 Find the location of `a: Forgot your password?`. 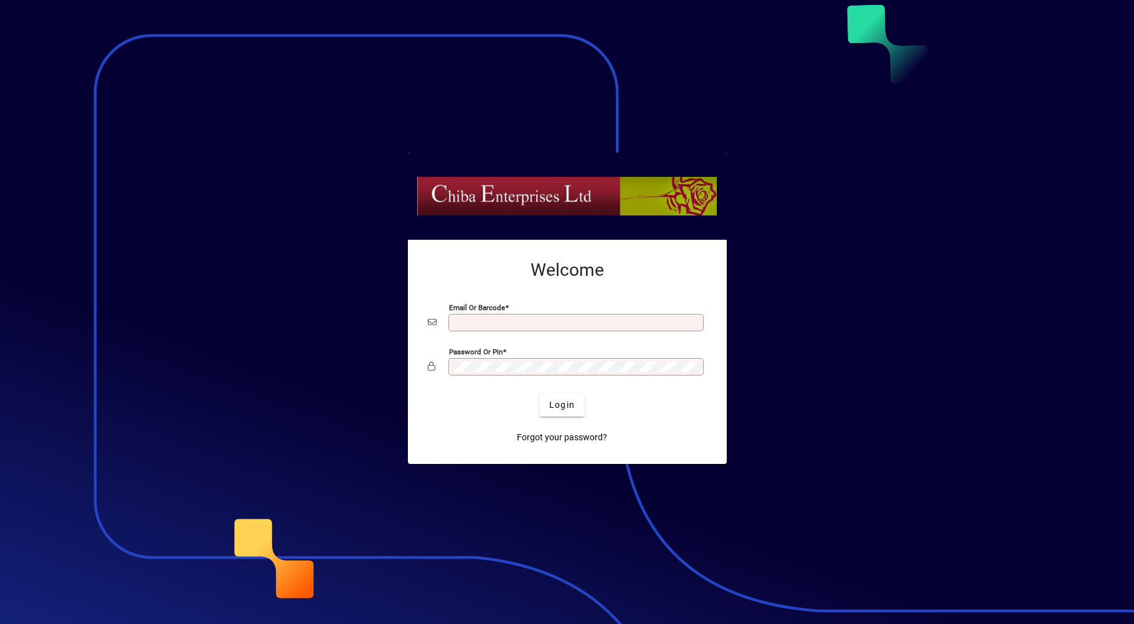

a: Forgot your password? is located at coordinates (562, 438).